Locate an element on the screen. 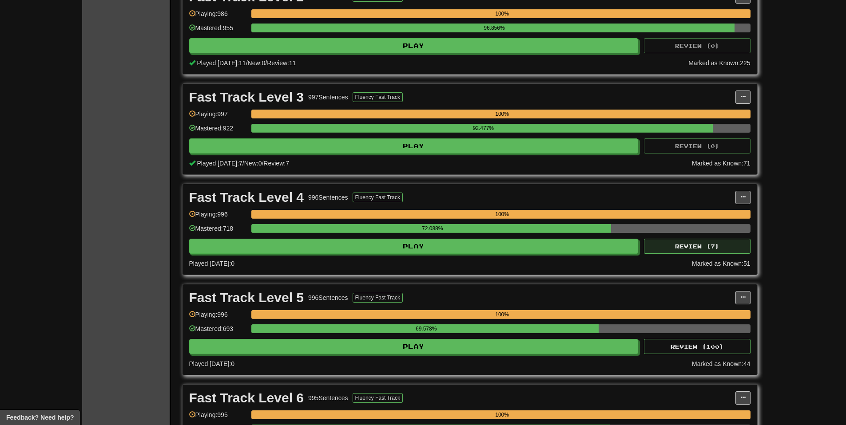  span: Review: 11 is located at coordinates (281, 63).